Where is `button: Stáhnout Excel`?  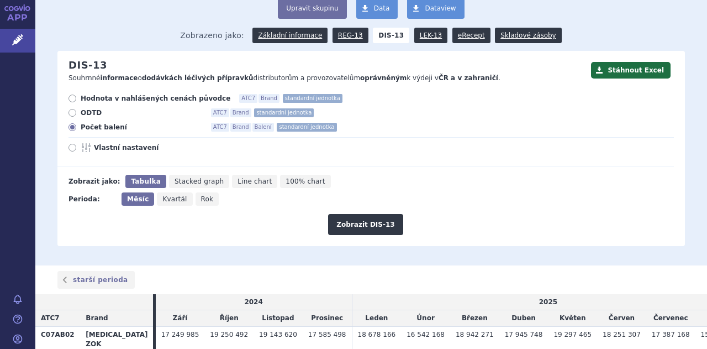 button: Stáhnout Excel is located at coordinates (631, 70).